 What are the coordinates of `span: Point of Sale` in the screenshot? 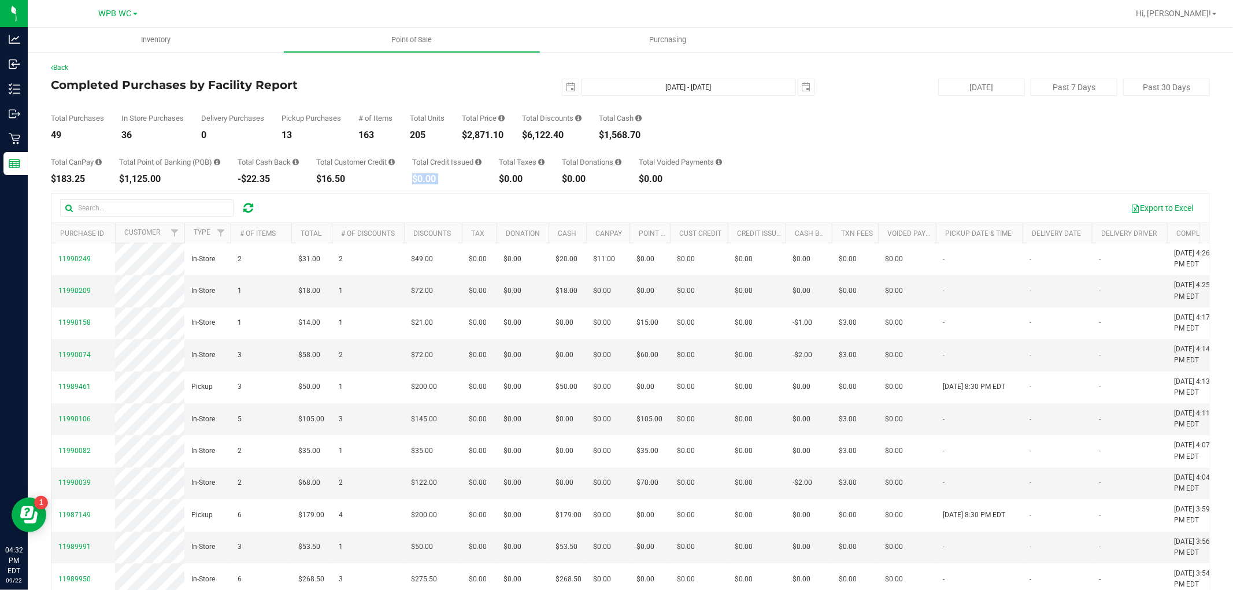 It's located at (412, 40).